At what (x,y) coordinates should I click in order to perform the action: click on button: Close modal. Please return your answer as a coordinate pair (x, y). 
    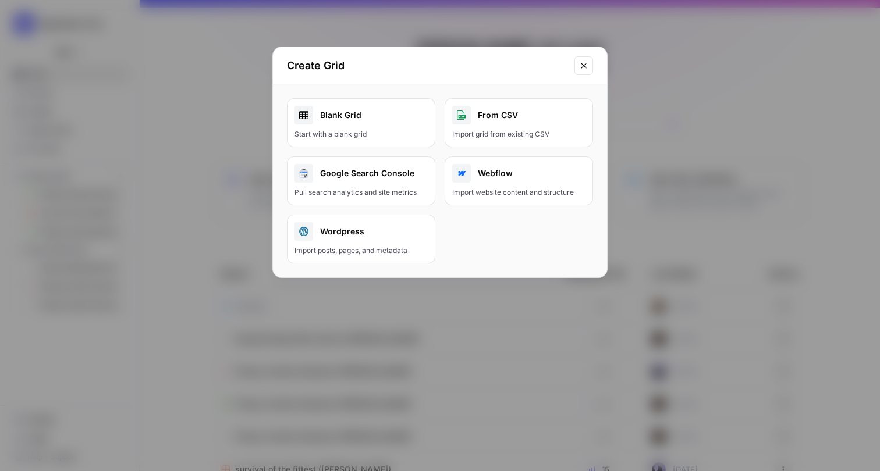
    Looking at the image, I should click on (584, 66).